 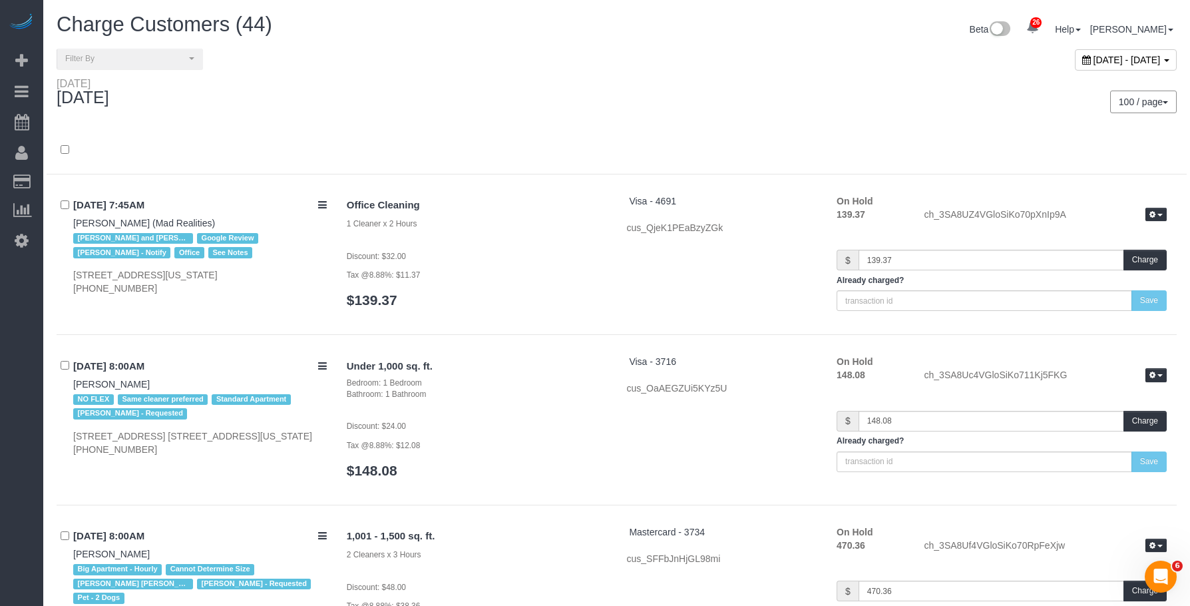 What do you see at coordinates (1144, 102) in the screenshot?
I see `button: 100 / page` at bounding box center [1144, 102].